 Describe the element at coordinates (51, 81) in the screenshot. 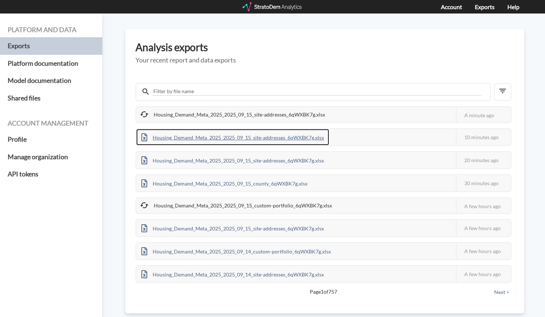

I see `a: Model documentation` at that location.